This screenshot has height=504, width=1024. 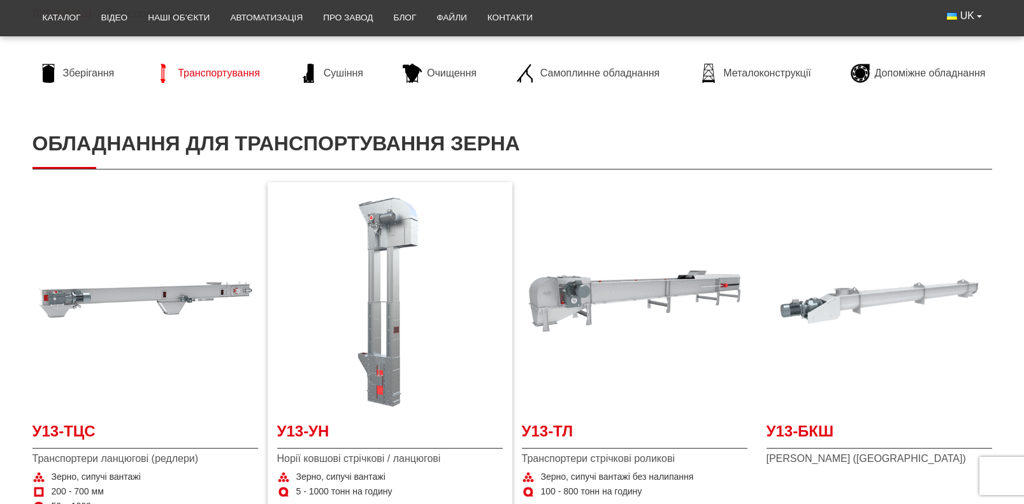 What do you see at coordinates (635, 435) in the screenshot?
I see `a: У13-ТЛ` at bounding box center [635, 435].